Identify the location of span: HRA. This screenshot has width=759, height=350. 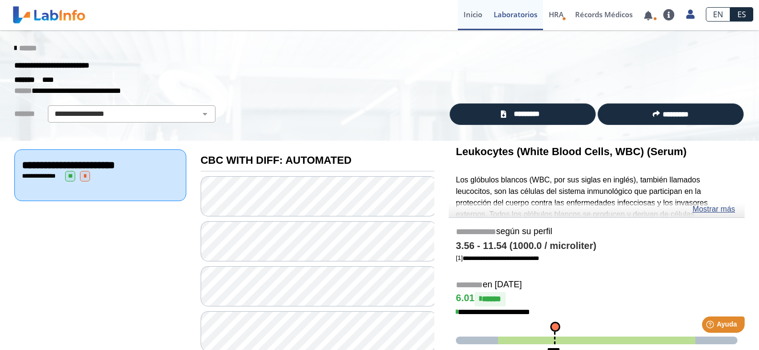
(556, 14).